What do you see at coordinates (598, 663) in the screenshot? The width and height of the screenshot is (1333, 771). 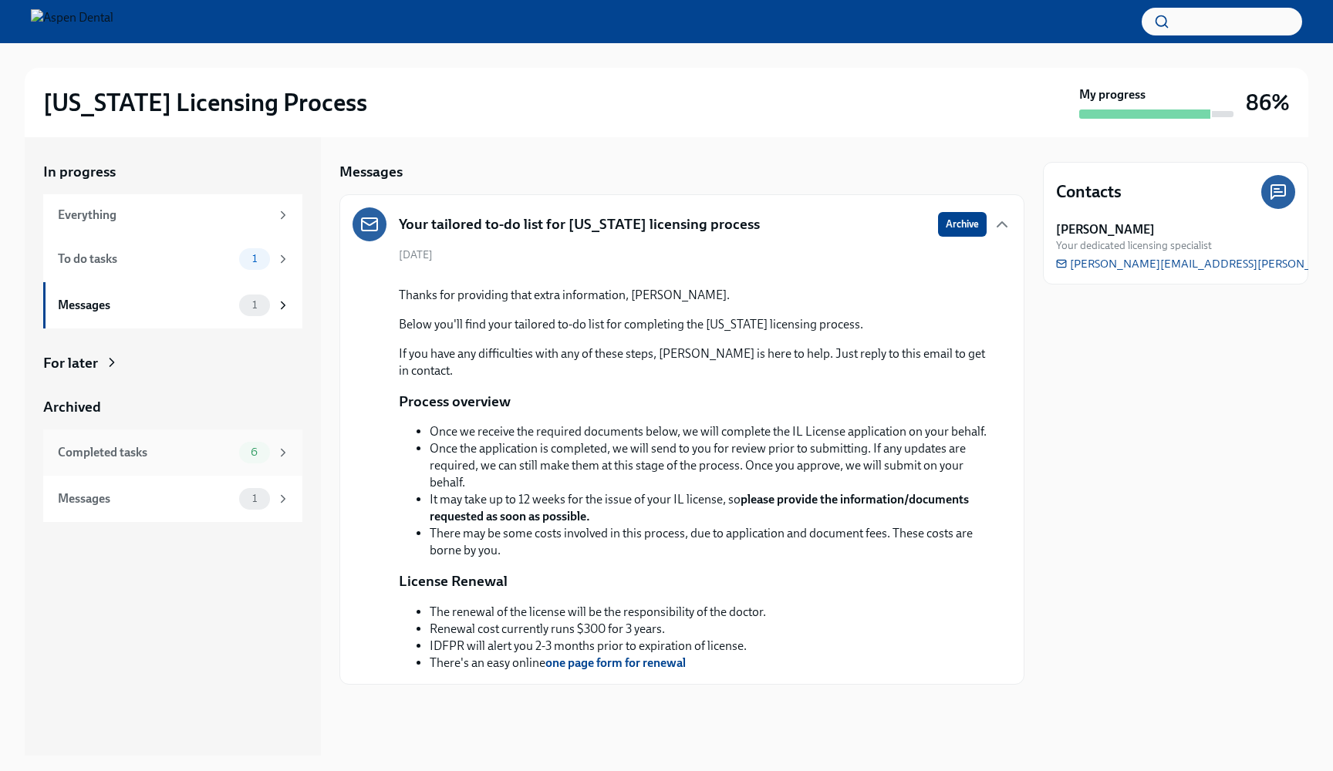 I see `li: There's an easy online` at bounding box center [598, 663].